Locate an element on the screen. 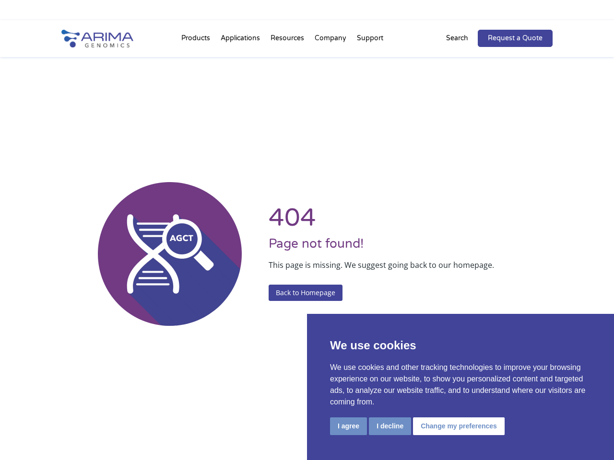 The height and width of the screenshot is (460, 614). h1: 404 is located at coordinates (410, 222).